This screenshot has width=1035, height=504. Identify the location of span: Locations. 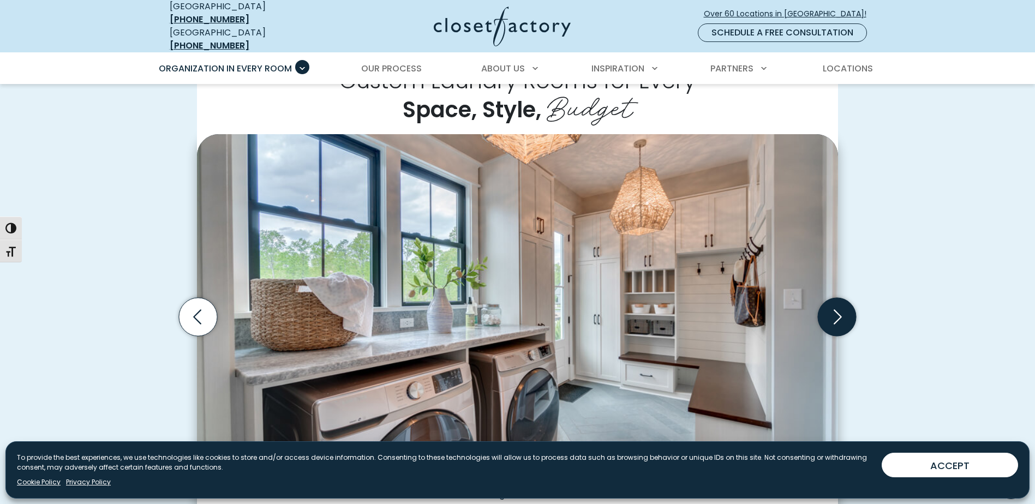
(848, 68).